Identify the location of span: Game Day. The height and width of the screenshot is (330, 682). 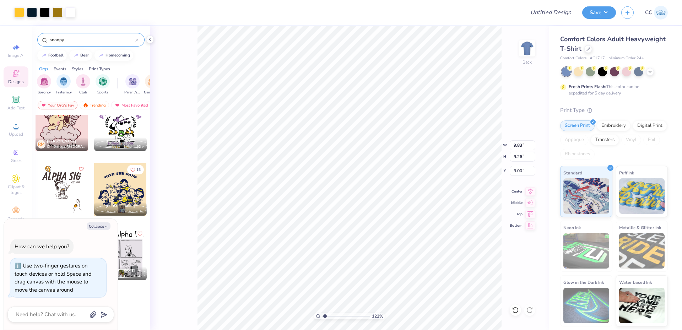
(152, 92).